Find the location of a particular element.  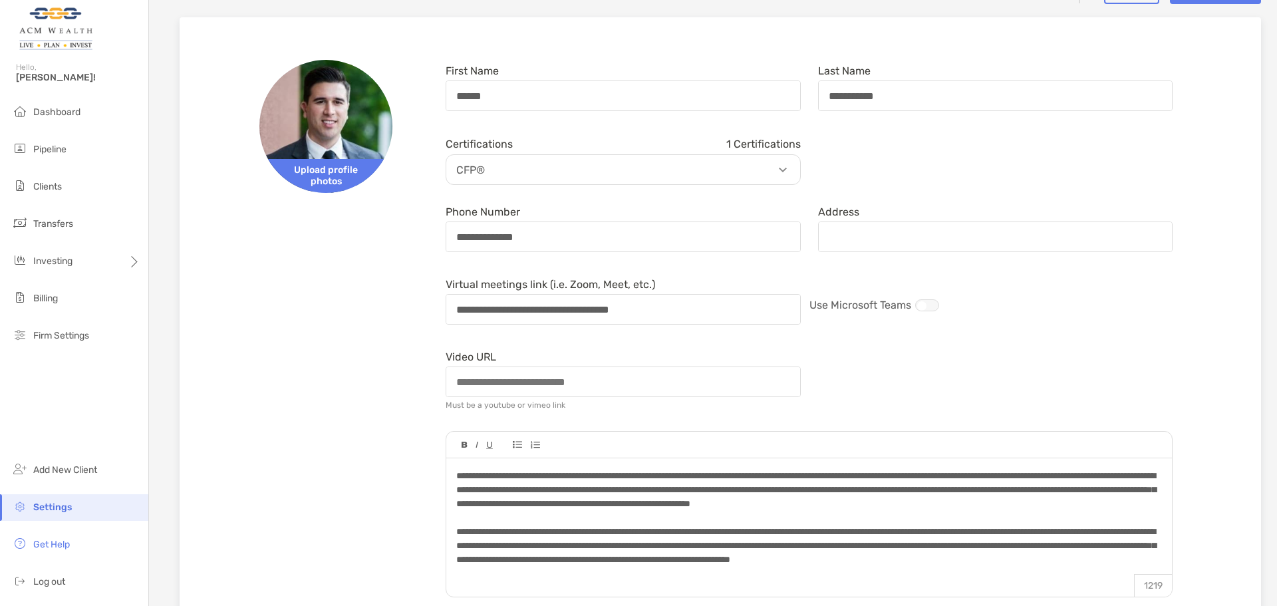

img: firm-settings icon is located at coordinates (20, 335).